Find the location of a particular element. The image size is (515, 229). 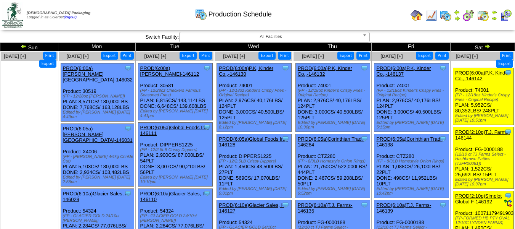

a: PROD(6:00a)P.K, Kinder Co.,-146142 is located at coordinates (483, 76).